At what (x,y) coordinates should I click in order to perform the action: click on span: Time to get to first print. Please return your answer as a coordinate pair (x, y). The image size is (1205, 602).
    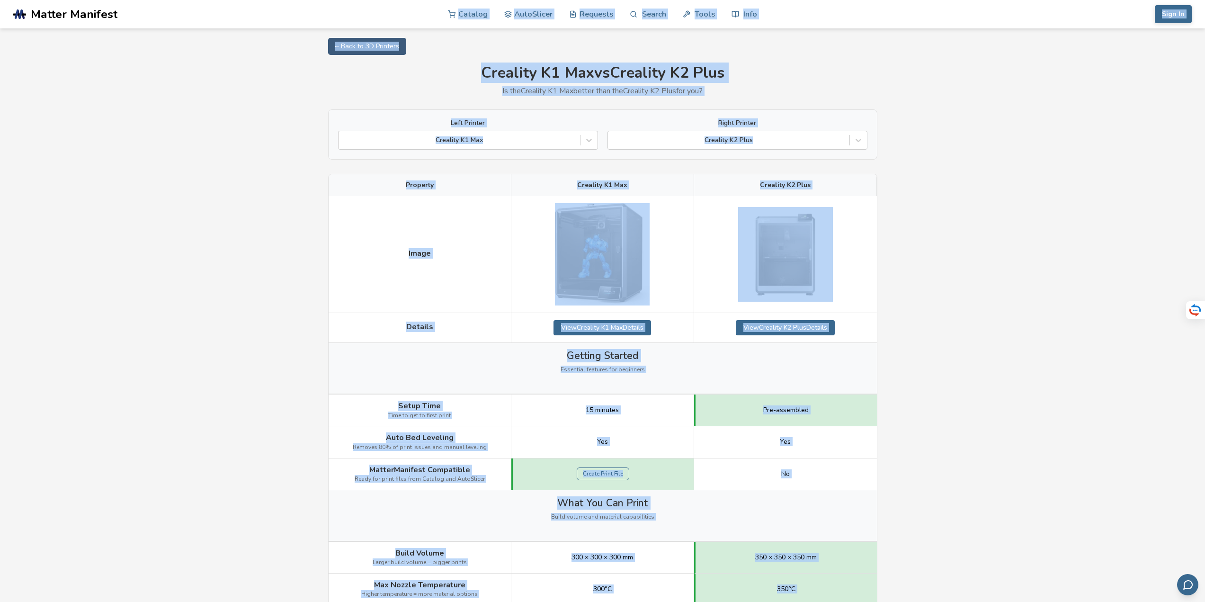
    Looking at the image, I should click on (419, 416).